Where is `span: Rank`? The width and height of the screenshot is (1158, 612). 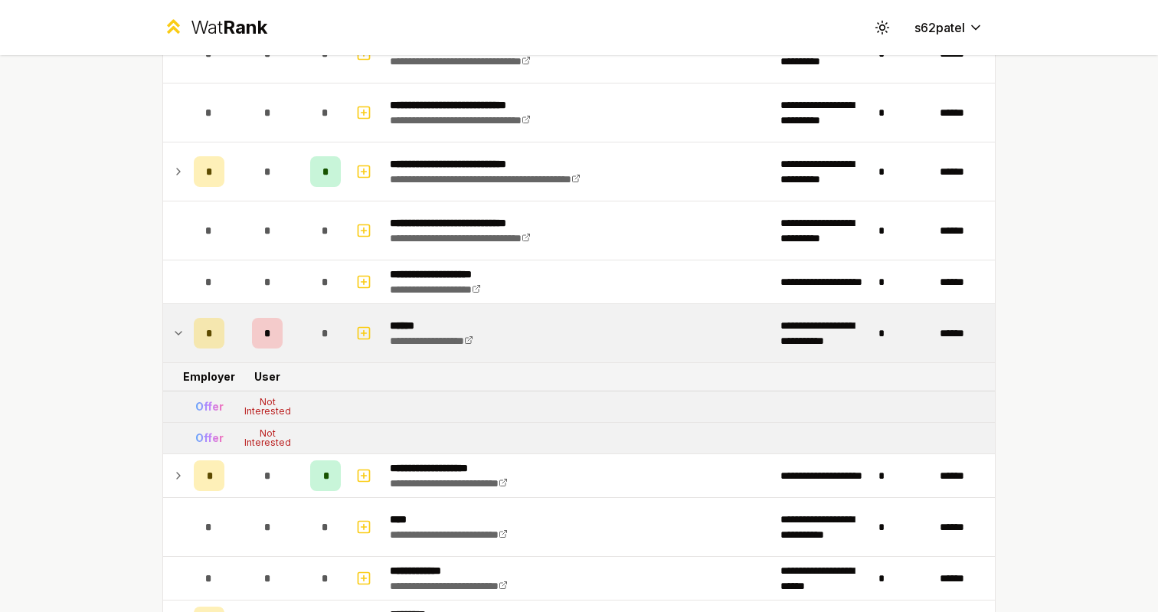
span: Rank is located at coordinates (245, 27).